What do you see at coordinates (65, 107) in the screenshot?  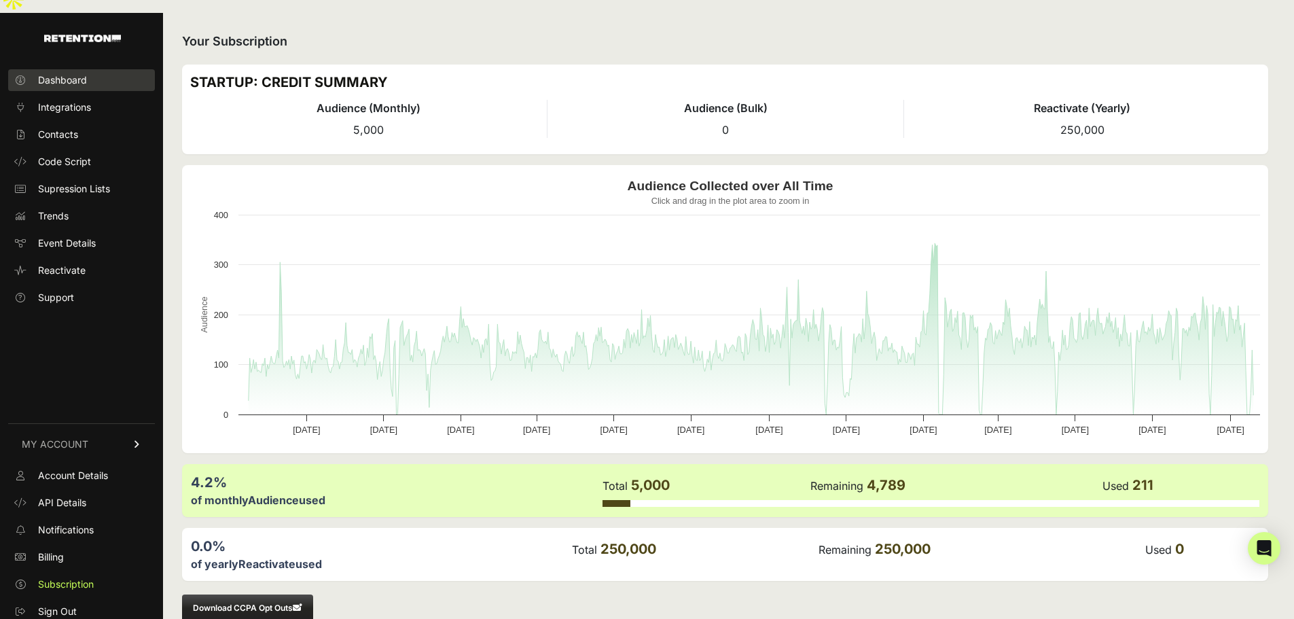 I see `span: Integrations` at bounding box center [65, 107].